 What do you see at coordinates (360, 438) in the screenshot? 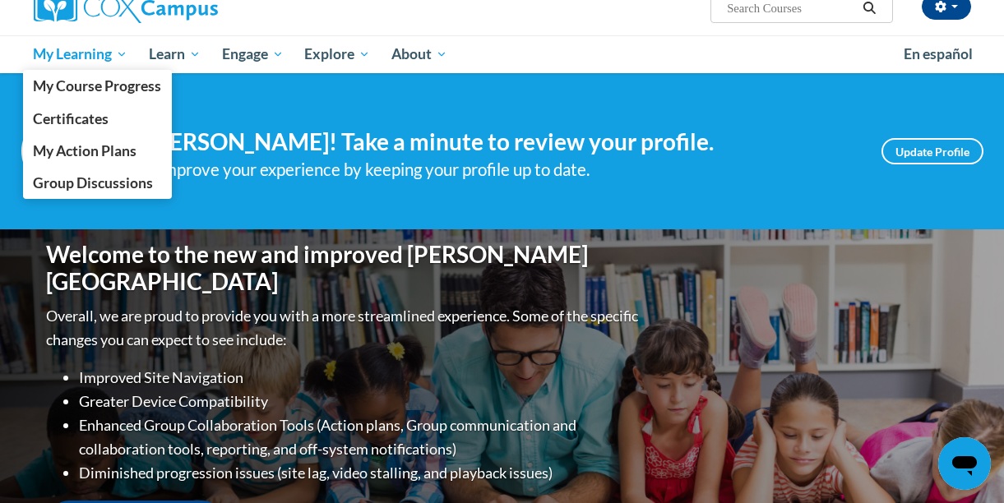
I see `li: Enhanced Group Collaboration Tools (Action plans, Group communication and collaboration tools, re...` at bounding box center [360, 438].